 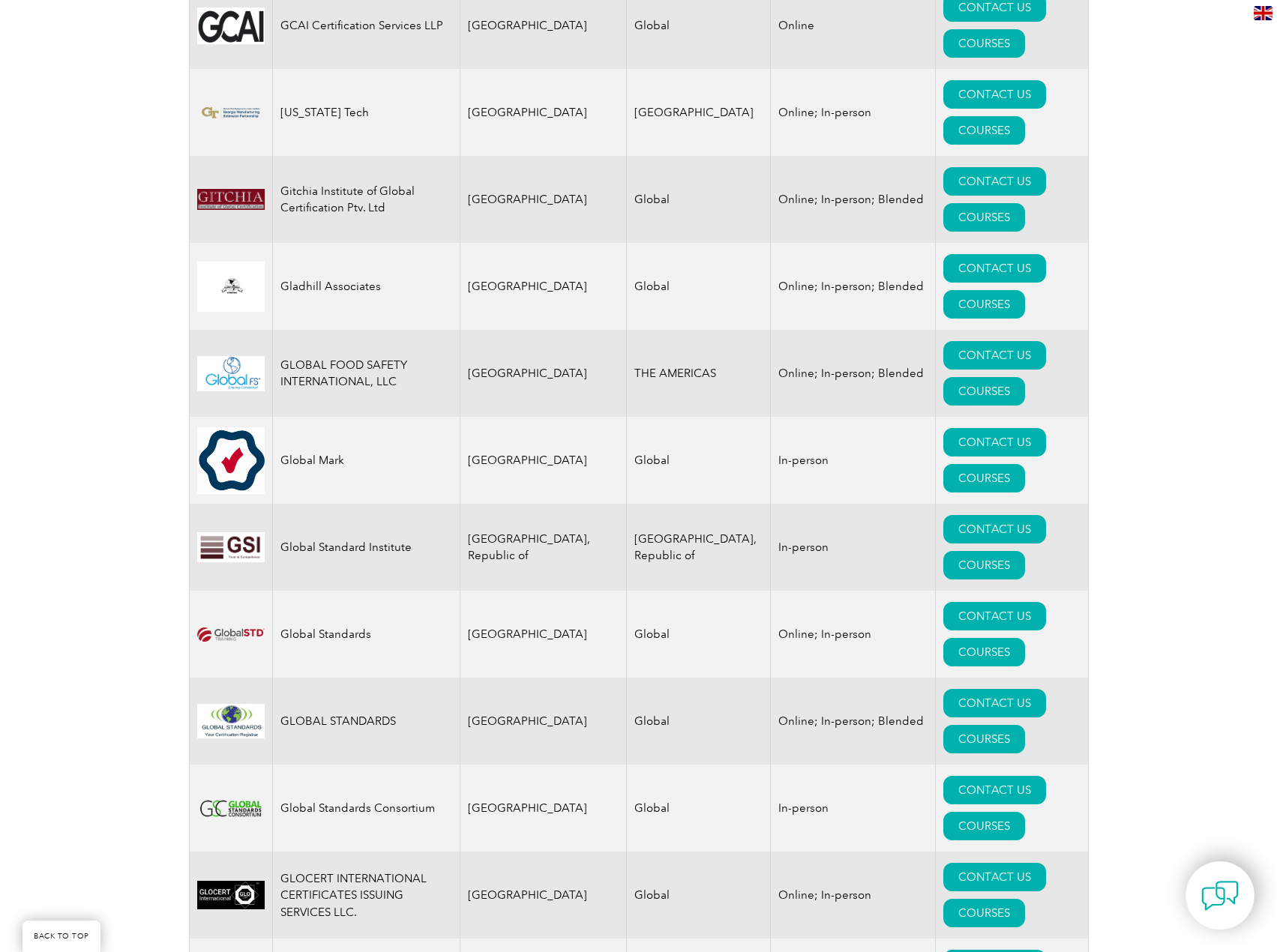 What do you see at coordinates (366, 634) in the screenshot?
I see `td: Global Standards` at bounding box center [366, 634].